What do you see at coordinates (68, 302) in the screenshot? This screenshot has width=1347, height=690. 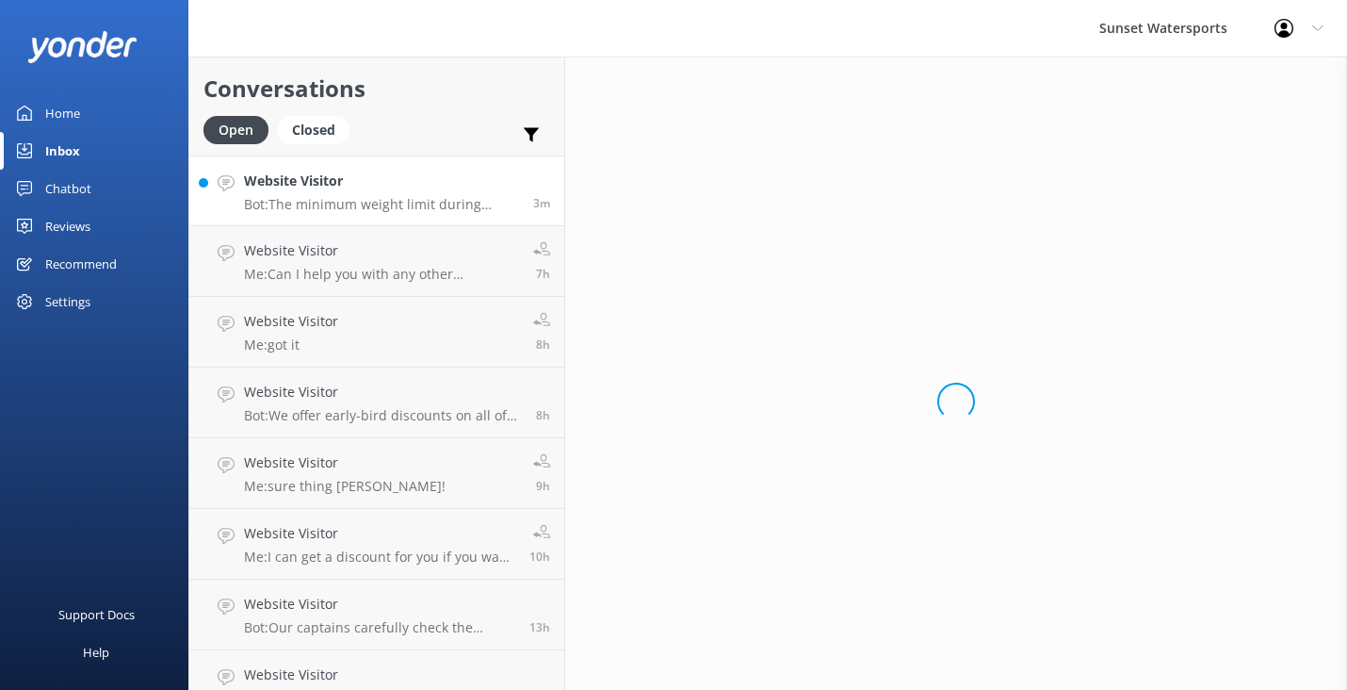 I see `div: Settings` at bounding box center [68, 302].